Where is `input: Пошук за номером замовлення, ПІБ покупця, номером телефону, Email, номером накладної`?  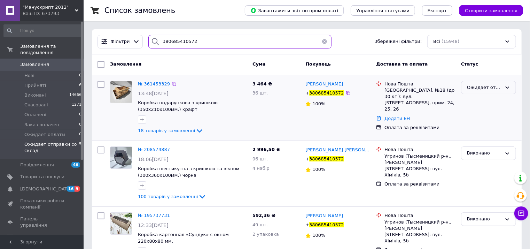
input: Пошук за номером замовлення, ПІБ покупця, номером телефону, Email, номером накладної is located at coordinates (240, 41).